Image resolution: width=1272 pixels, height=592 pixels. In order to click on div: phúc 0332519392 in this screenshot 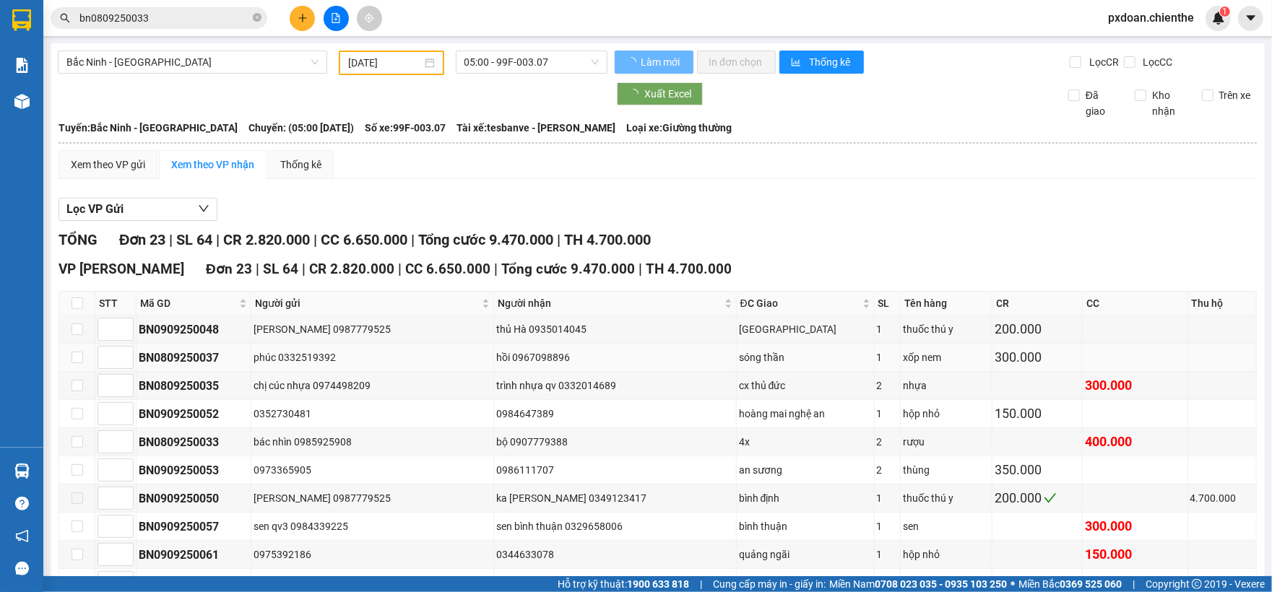, I will do `click(372, 358)`.